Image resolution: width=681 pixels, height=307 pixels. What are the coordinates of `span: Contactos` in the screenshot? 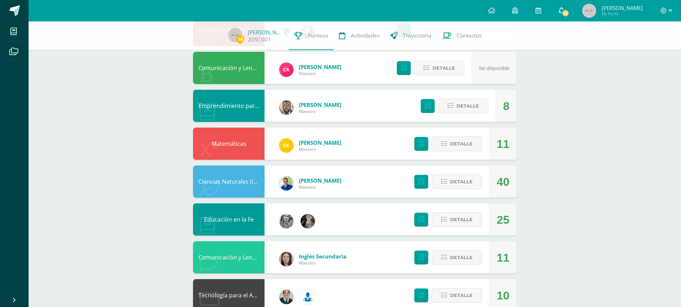 It's located at (469, 35).